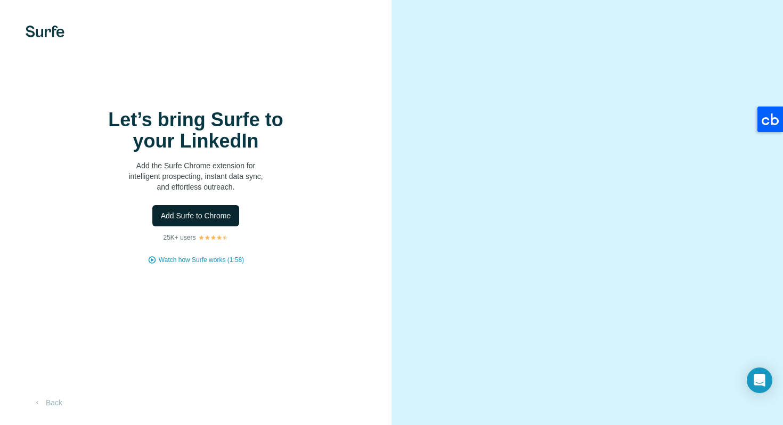  What do you see at coordinates (201, 260) in the screenshot?
I see `button: Watch how Surfe works (1:58)` at bounding box center [201, 260].